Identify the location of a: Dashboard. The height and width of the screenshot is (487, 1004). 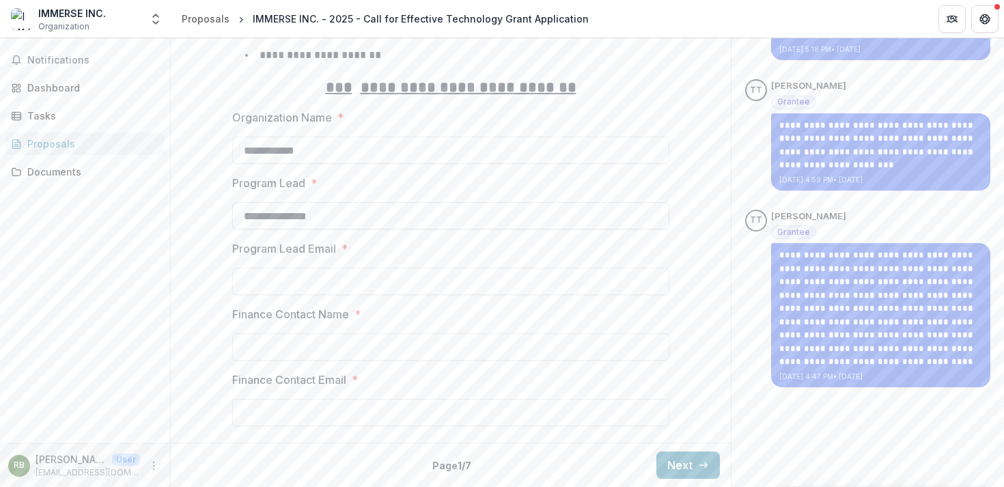
(85, 87).